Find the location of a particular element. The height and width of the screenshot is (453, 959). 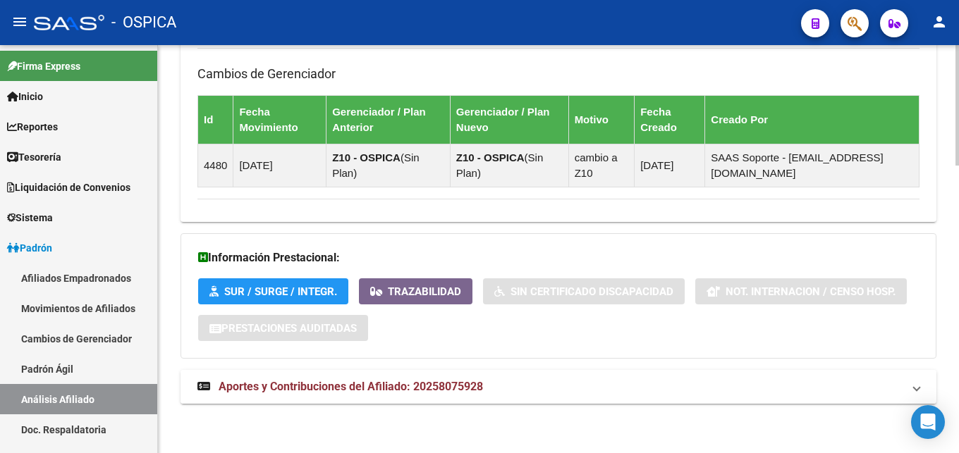

span: Tesorería is located at coordinates (34, 157).